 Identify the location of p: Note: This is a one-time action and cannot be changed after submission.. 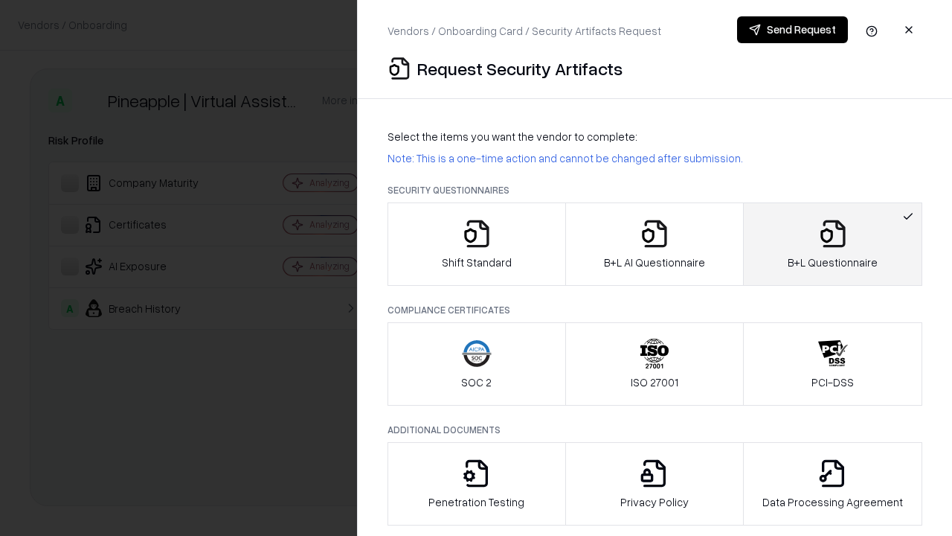
(655, 158).